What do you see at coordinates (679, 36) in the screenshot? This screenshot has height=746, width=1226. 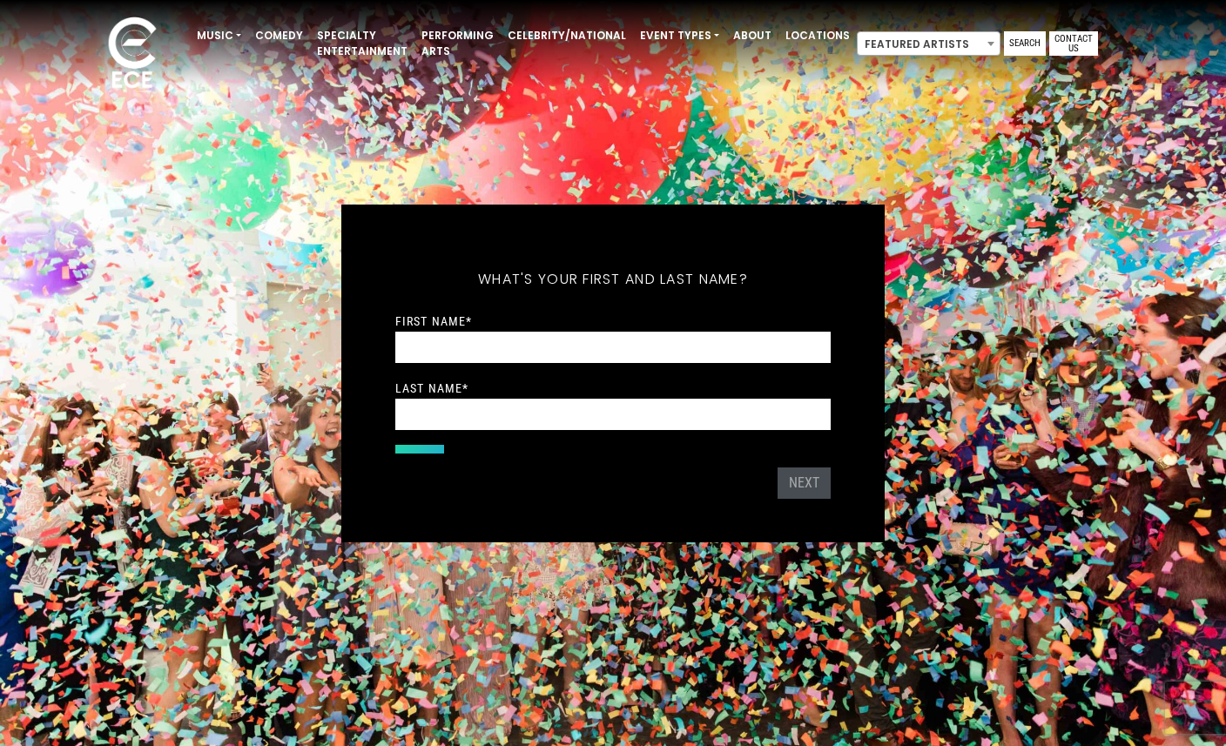 I see `a: Event Types` at bounding box center [679, 36].